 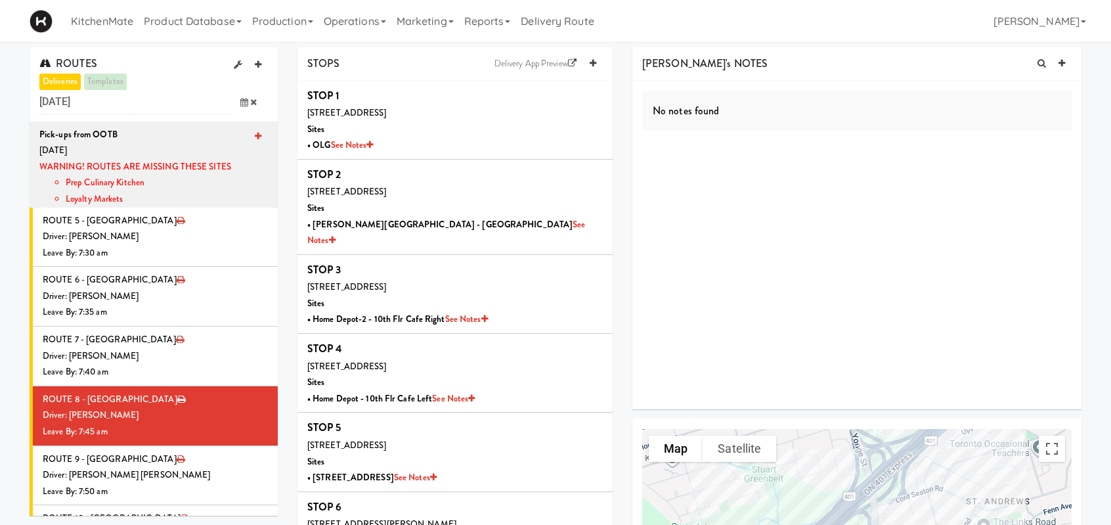 I want to click on li: Loyalty Markets, so click(x=167, y=199).